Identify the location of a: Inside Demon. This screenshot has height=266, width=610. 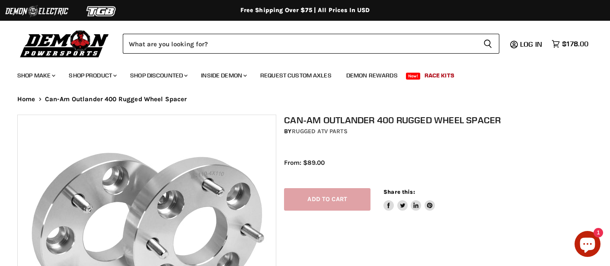
(223, 75).